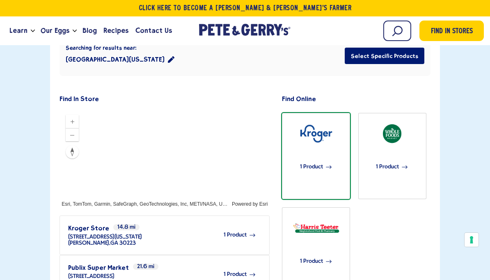 The image size is (490, 280). What do you see at coordinates (18, 31) in the screenshot?
I see `a: Learn` at bounding box center [18, 31].